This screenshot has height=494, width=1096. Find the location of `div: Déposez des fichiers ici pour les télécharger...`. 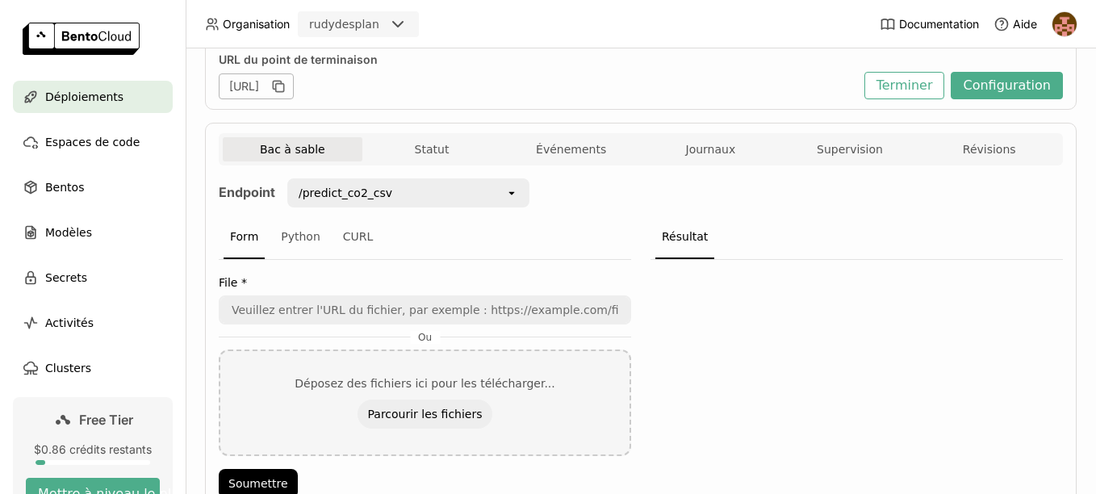

div: Déposez des fichiers ici pour les télécharger... is located at coordinates (424, 383).